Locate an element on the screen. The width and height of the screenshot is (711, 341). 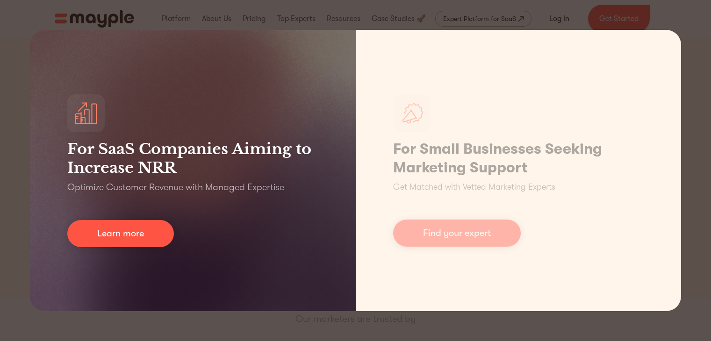
p: Optimize Customer Revenue with Managed Expertise is located at coordinates (176, 187).